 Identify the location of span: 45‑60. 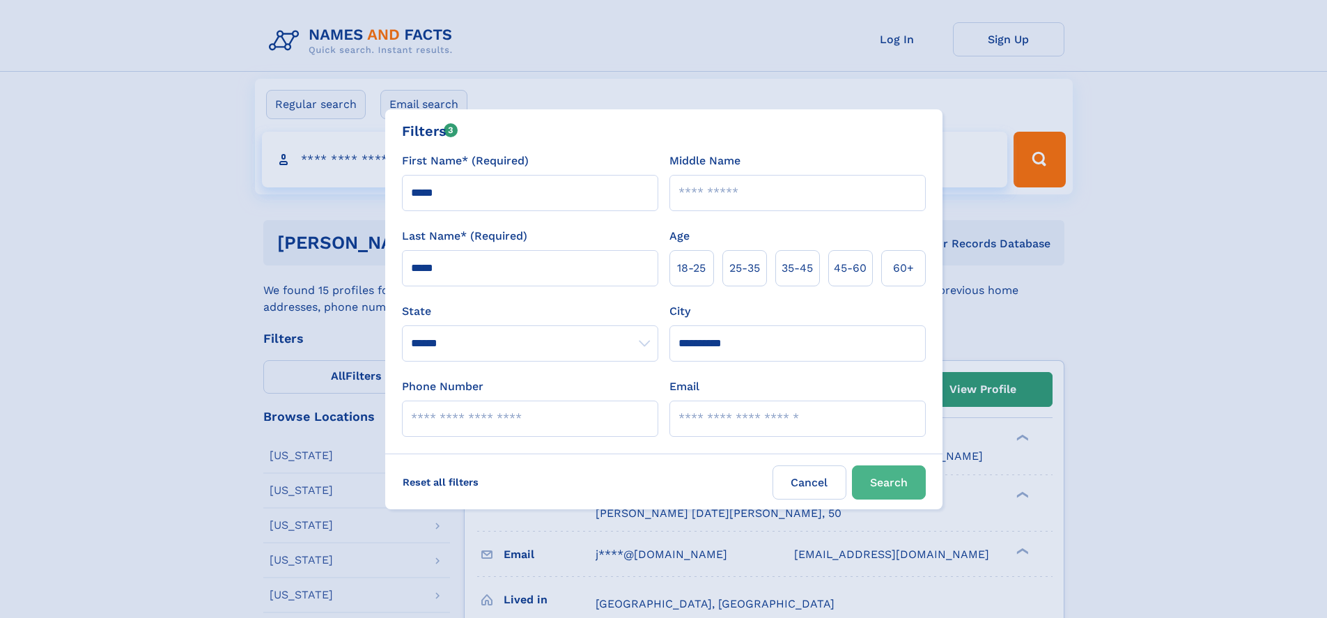
(850, 268).